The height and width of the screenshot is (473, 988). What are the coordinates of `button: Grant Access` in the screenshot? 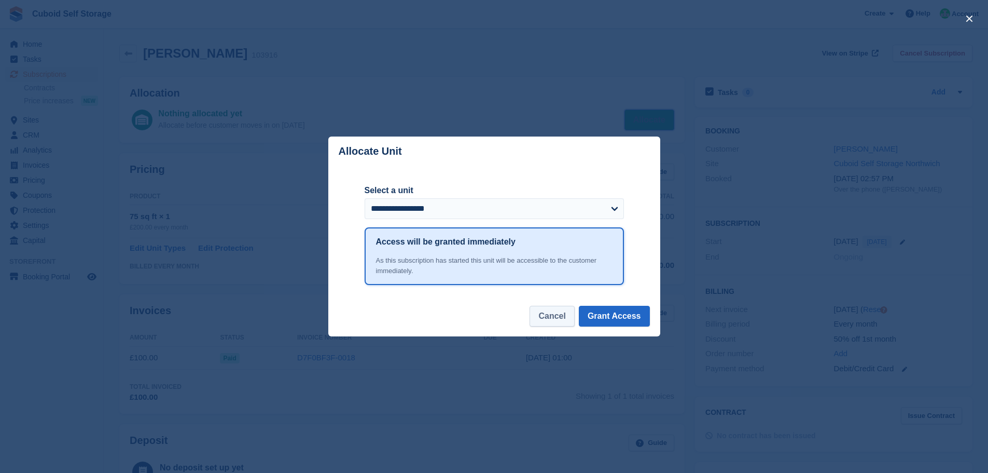 It's located at (614, 316).